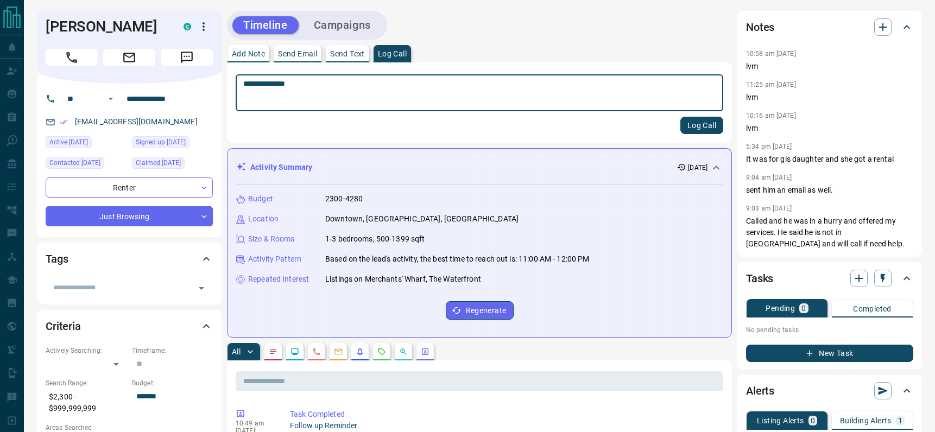 This screenshot has width=935, height=432. I want to click on p: Task Completed, so click(504, 414).